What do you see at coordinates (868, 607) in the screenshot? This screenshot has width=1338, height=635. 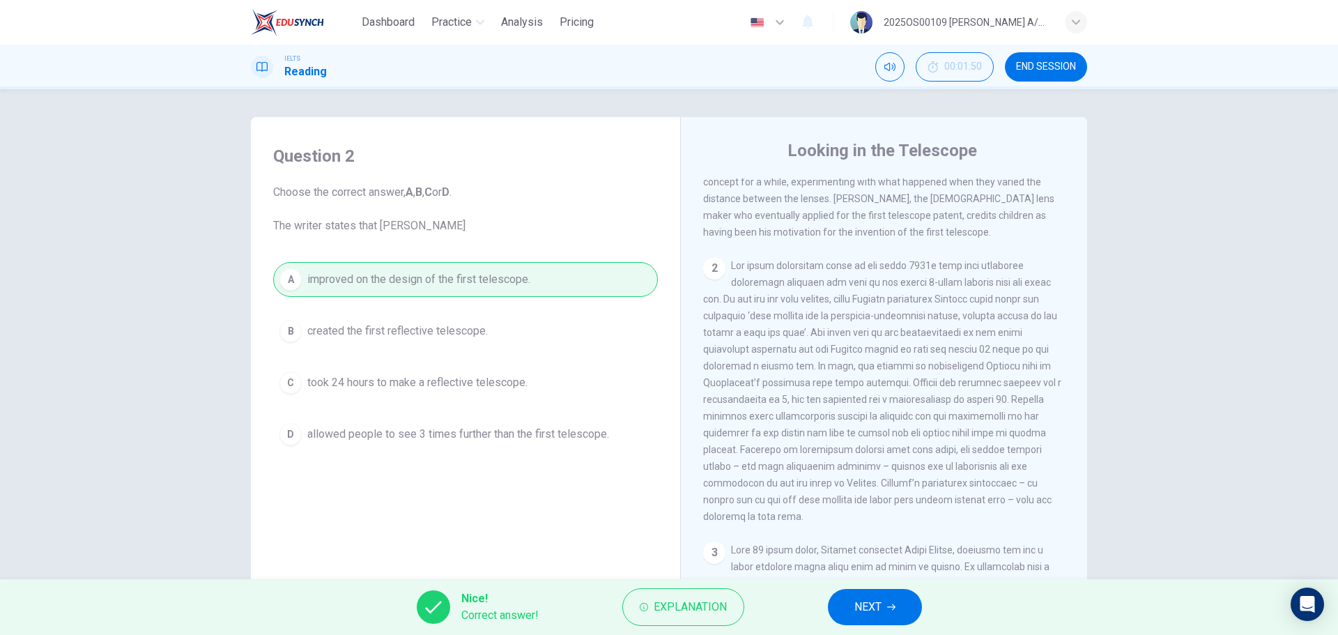 I see `span: NEXT` at bounding box center [868, 607].